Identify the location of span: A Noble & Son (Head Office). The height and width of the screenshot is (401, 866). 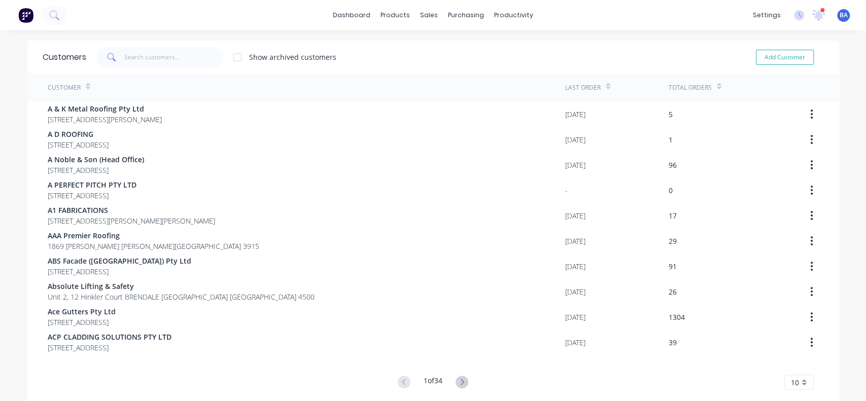
(96, 159).